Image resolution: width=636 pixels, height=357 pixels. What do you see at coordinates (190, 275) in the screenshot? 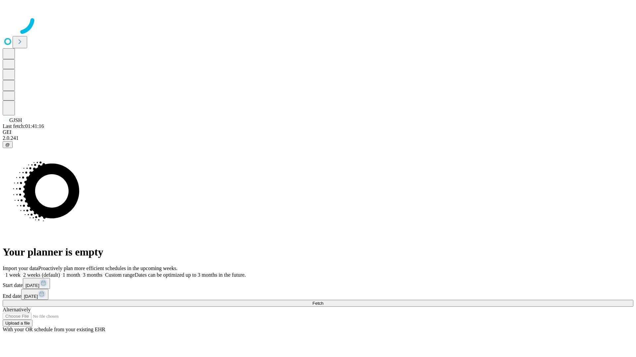
I see `span: Dates can be optimized up to 3 months in the future.` at bounding box center [190, 275].